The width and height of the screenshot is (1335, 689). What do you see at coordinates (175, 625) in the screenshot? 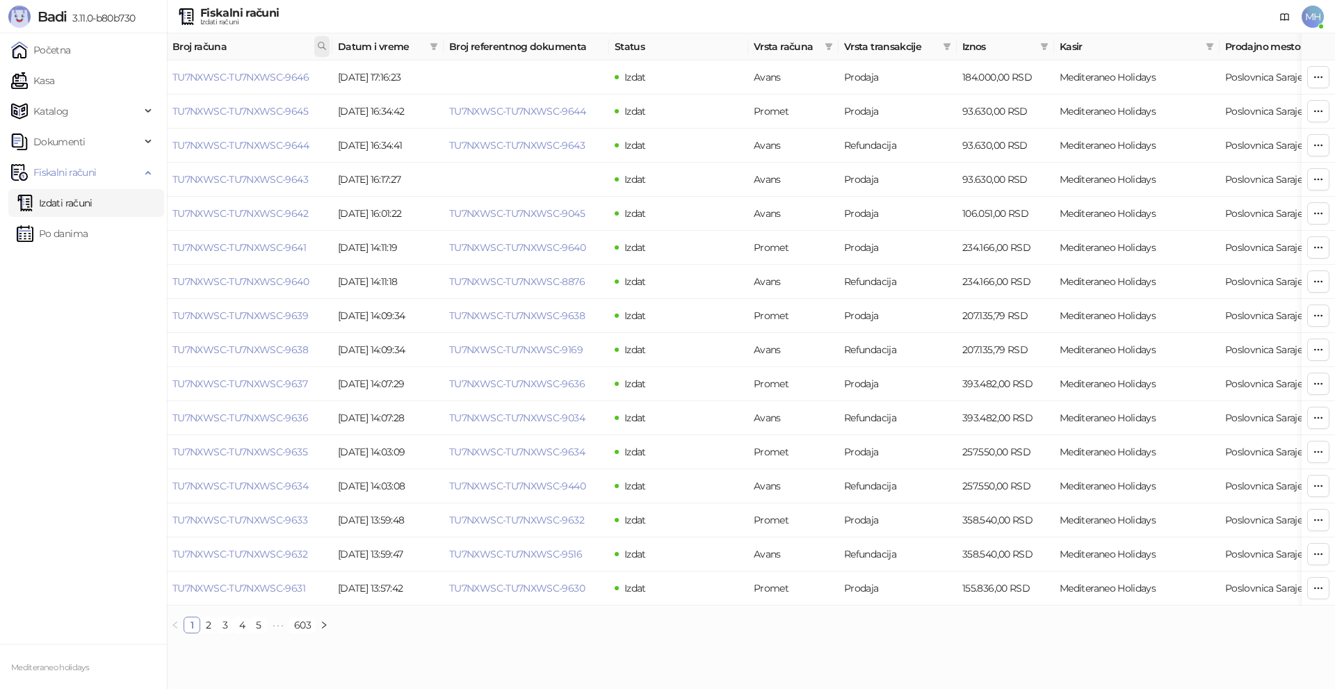
I see `li: Prethodna strana` at bounding box center [175, 625].